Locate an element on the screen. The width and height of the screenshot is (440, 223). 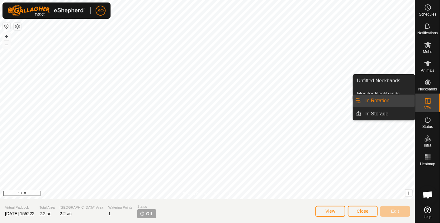
button: View is located at coordinates (330, 211).